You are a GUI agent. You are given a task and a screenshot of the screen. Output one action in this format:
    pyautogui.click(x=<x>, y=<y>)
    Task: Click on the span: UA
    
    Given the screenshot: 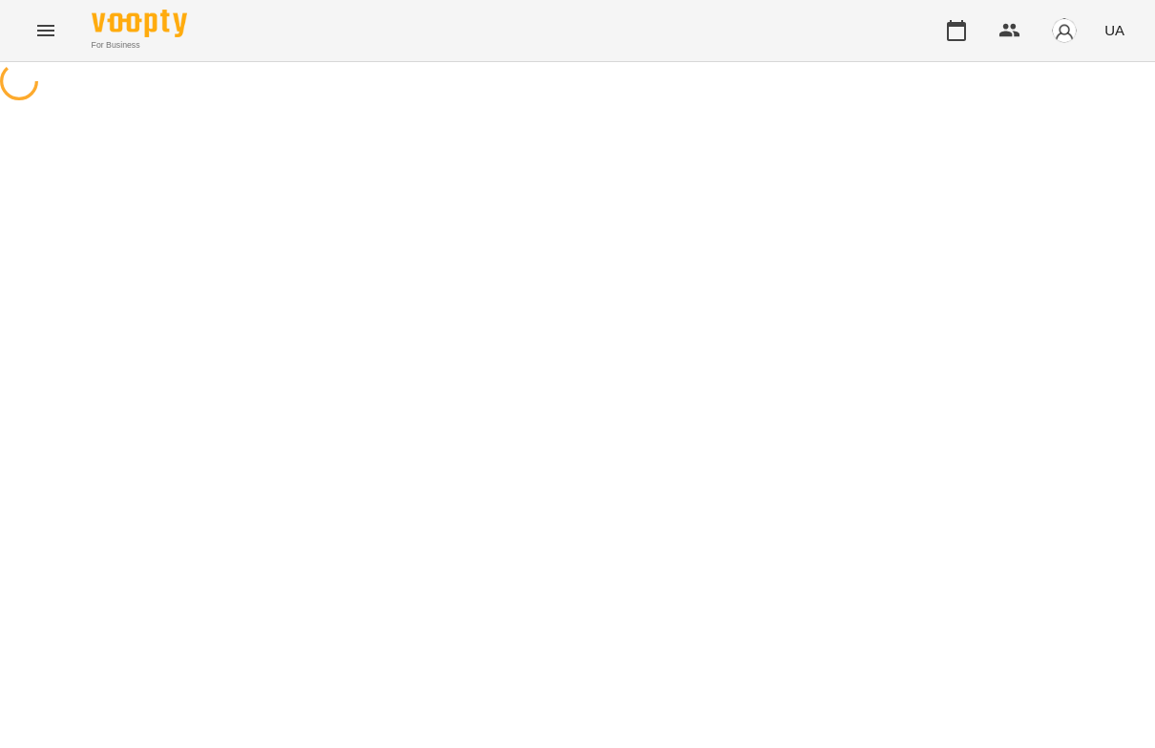 What is the action you would take?
    pyautogui.click(x=1114, y=30)
    